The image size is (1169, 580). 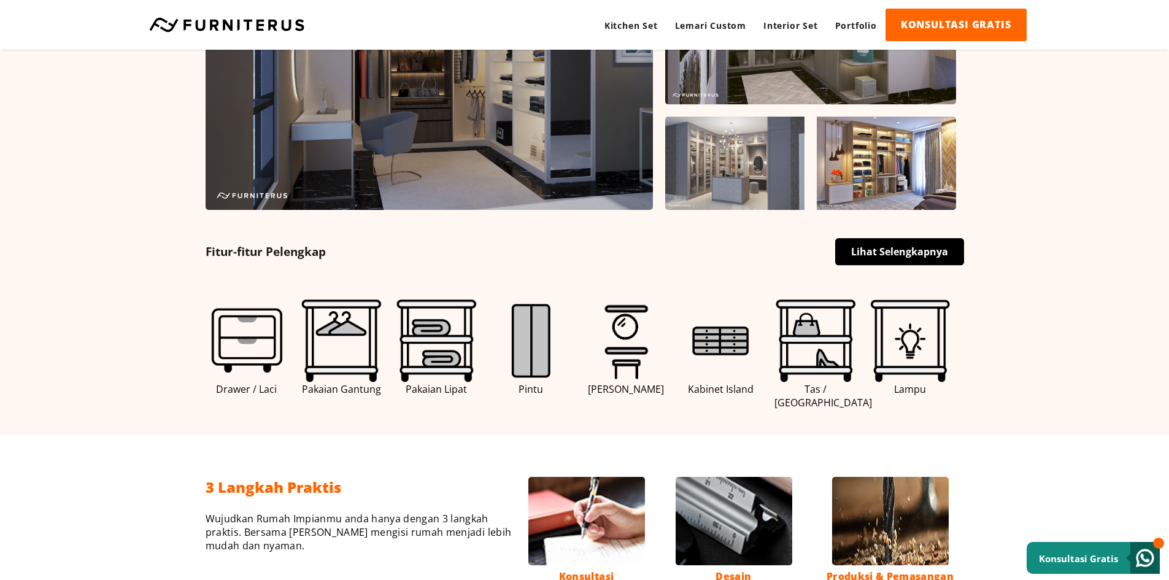 What do you see at coordinates (359, 487) in the screenshot?
I see `h2: 3 Langkah Praktis` at bounding box center [359, 487].